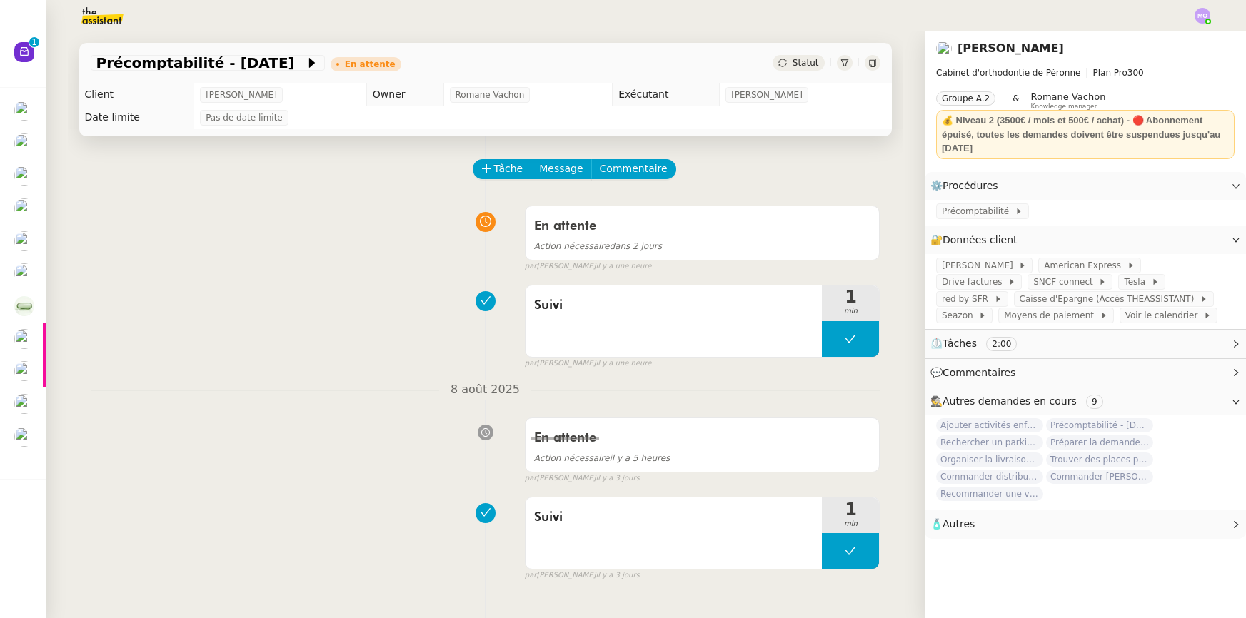 This screenshot has height=618, width=1246. I want to click on nz-tag: 2:00, so click(1001, 344).